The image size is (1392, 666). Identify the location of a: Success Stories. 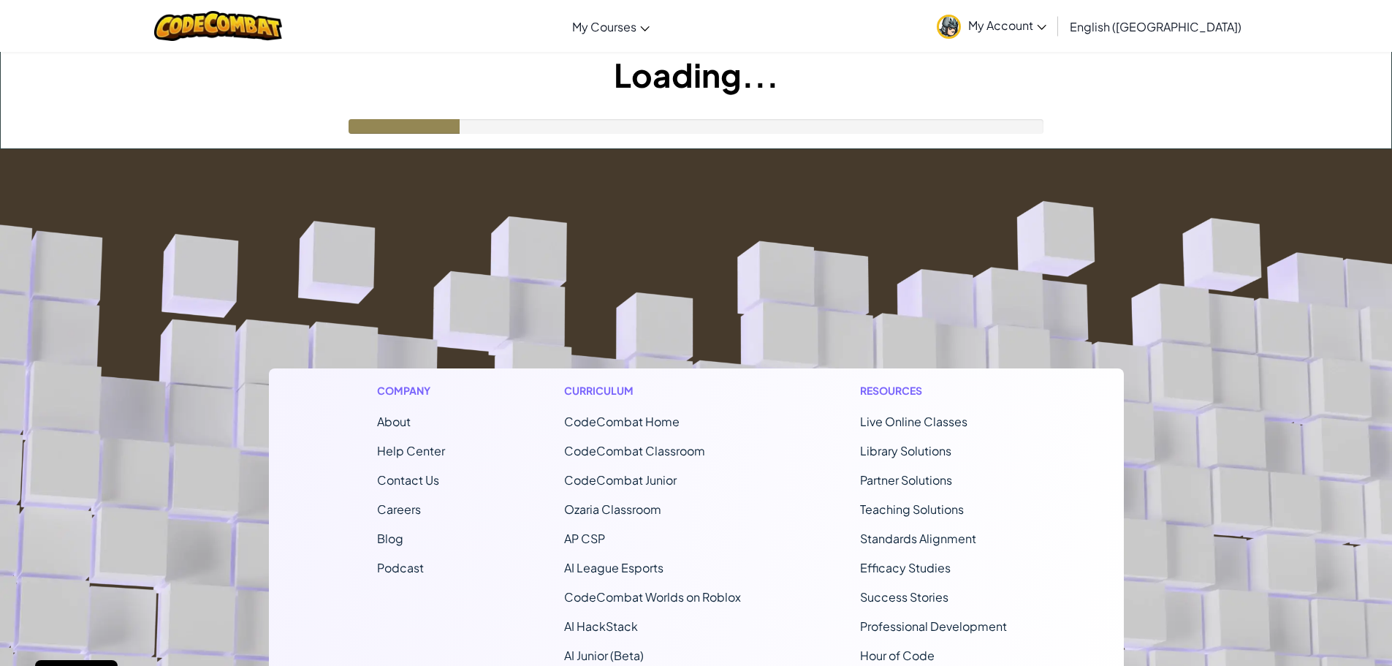
(904, 596).